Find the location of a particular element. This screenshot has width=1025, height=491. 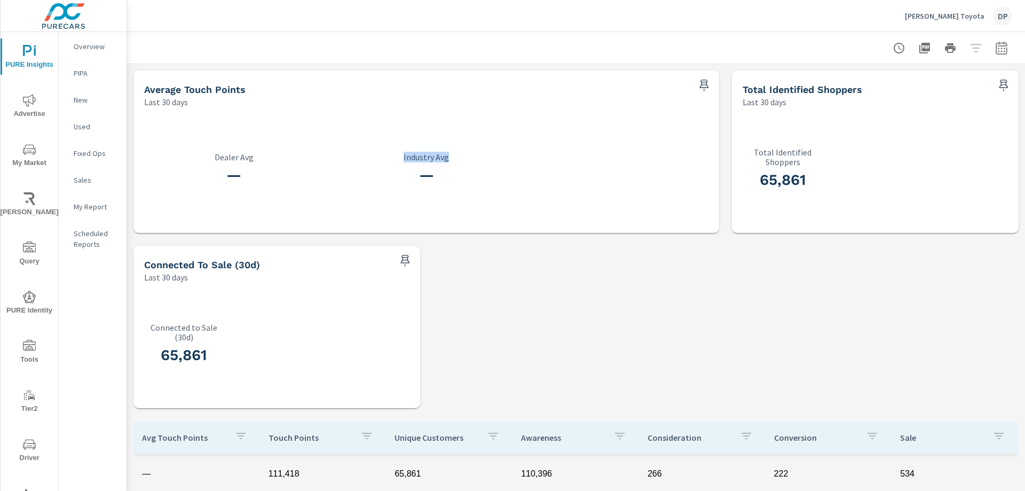

td: 110,396 is located at coordinates (576, 474).